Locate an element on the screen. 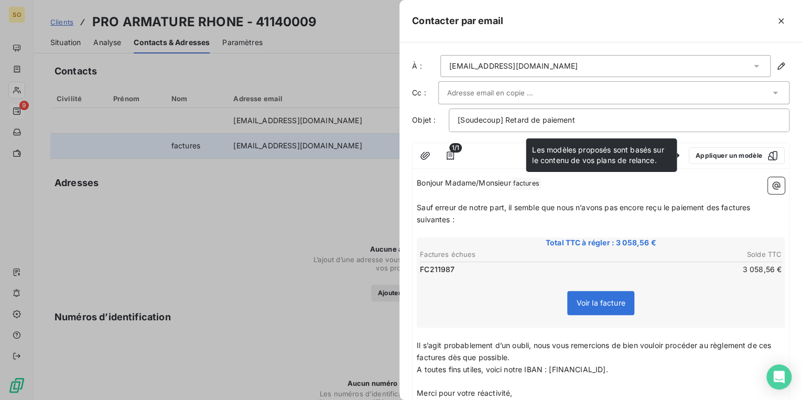 This screenshot has height=400, width=802. div: Open Intercom Messenger is located at coordinates (779, 377).